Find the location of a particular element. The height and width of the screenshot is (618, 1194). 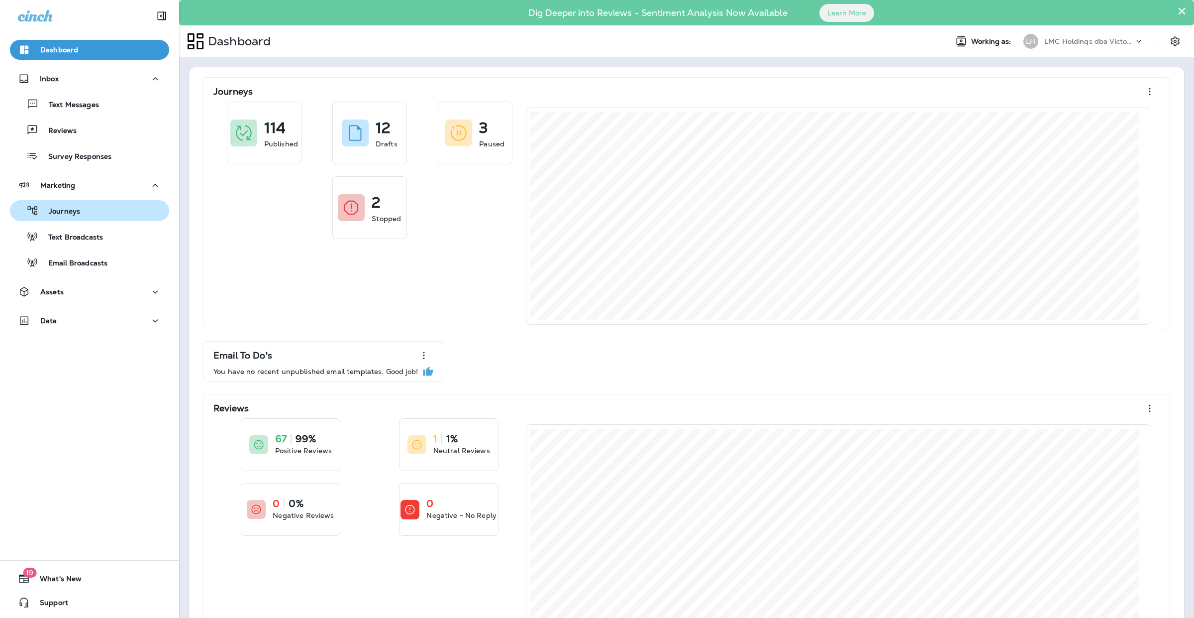

button: Inbox is located at coordinates (90, 79).